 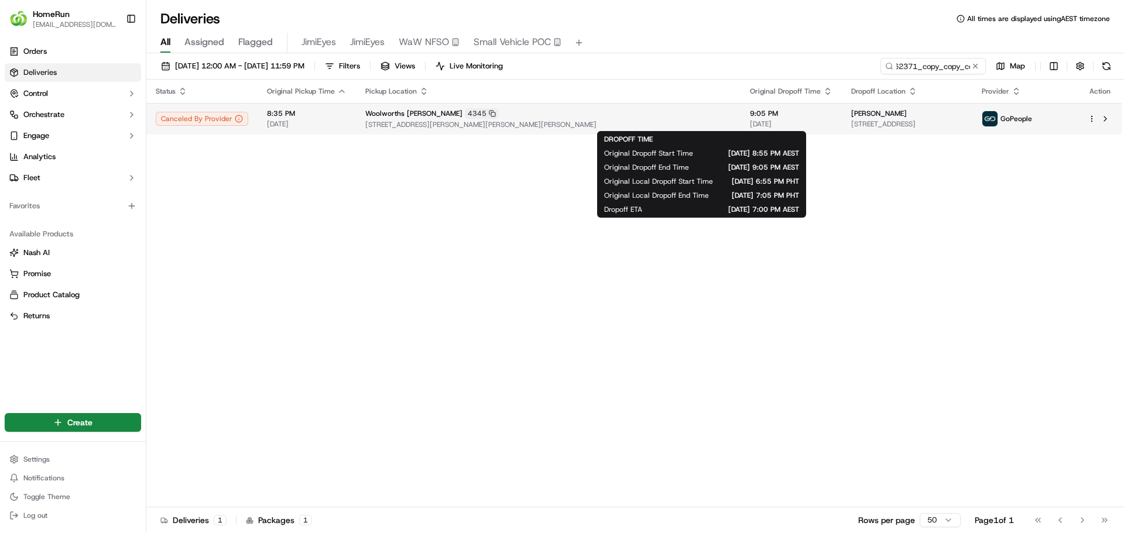 I want to click on span: 9:05 PM, so click(x=791, y=114).